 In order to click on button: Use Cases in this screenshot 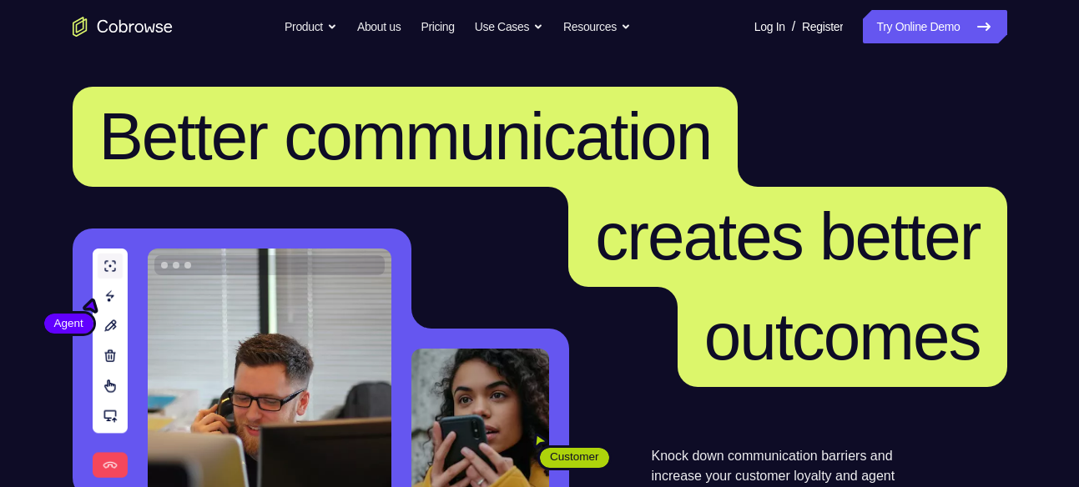, I will do `click(509, 27)`.